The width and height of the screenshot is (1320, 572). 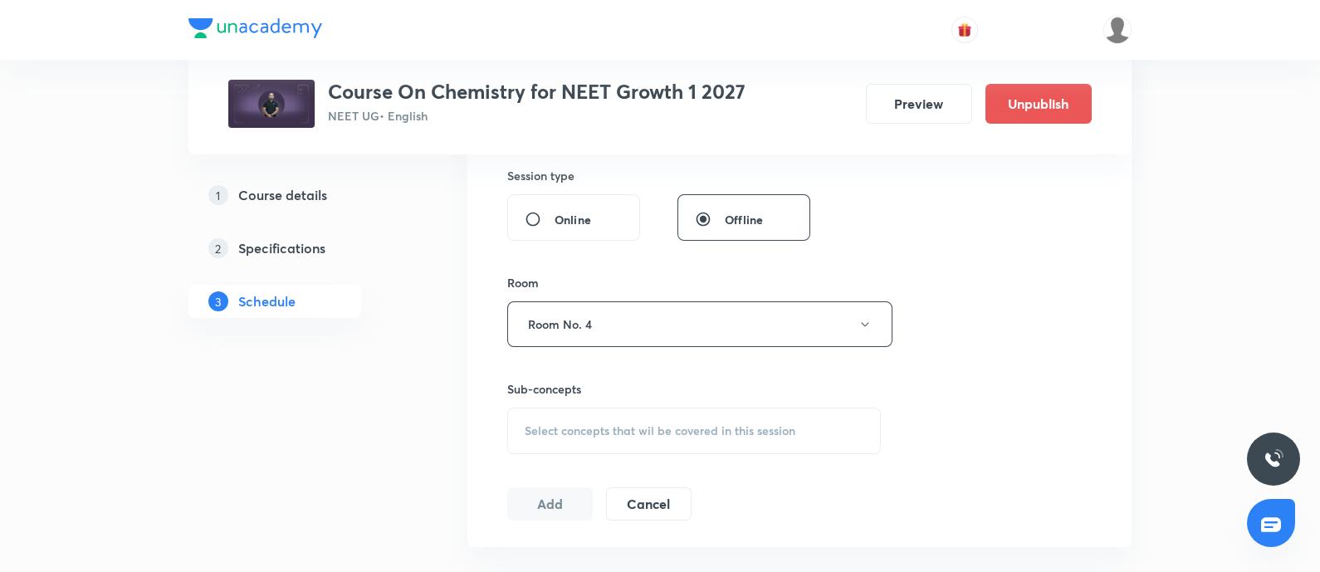 I want to click on img: ttu, so click(x=1274, y=459).